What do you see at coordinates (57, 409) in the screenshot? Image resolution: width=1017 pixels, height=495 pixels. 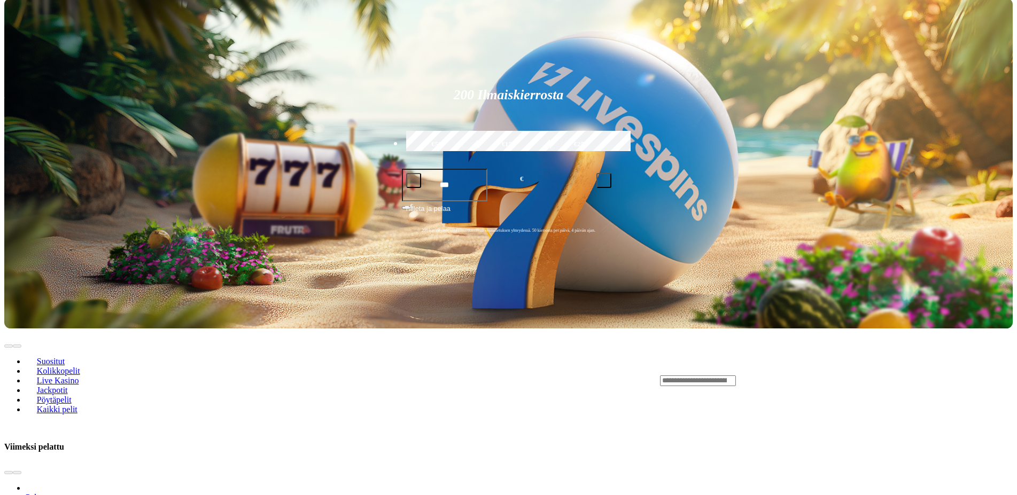 I see `span: Kaikki pelit` at bounding box center [57, 409].